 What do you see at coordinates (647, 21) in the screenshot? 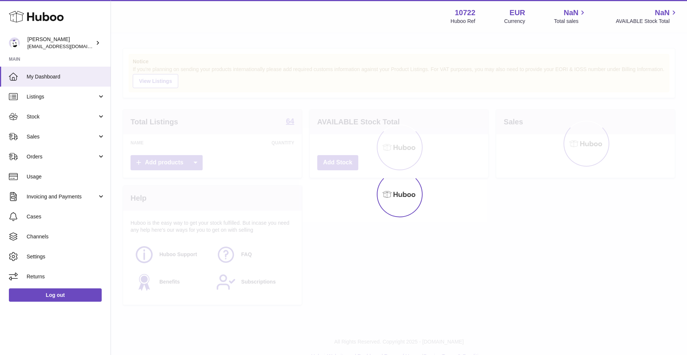
I see `span: AVAILABLE Stock Total` at bounding box center [647, 21].